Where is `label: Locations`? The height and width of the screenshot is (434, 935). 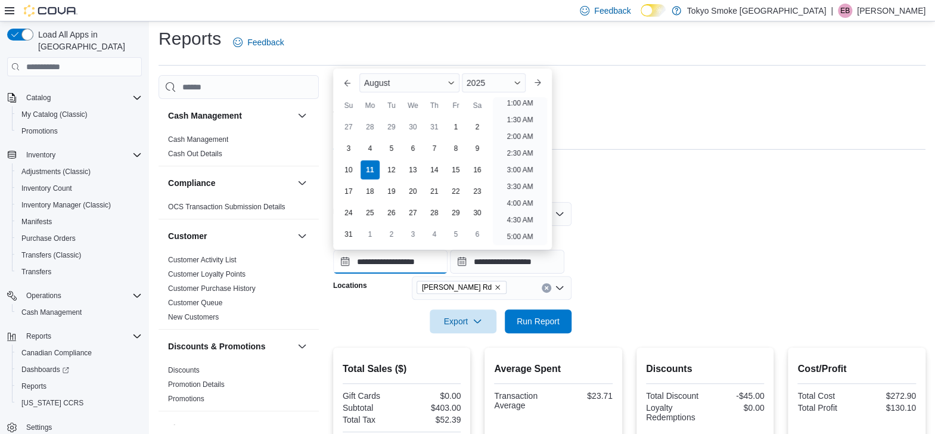 label: Locations is located at coordinates (350, 285).